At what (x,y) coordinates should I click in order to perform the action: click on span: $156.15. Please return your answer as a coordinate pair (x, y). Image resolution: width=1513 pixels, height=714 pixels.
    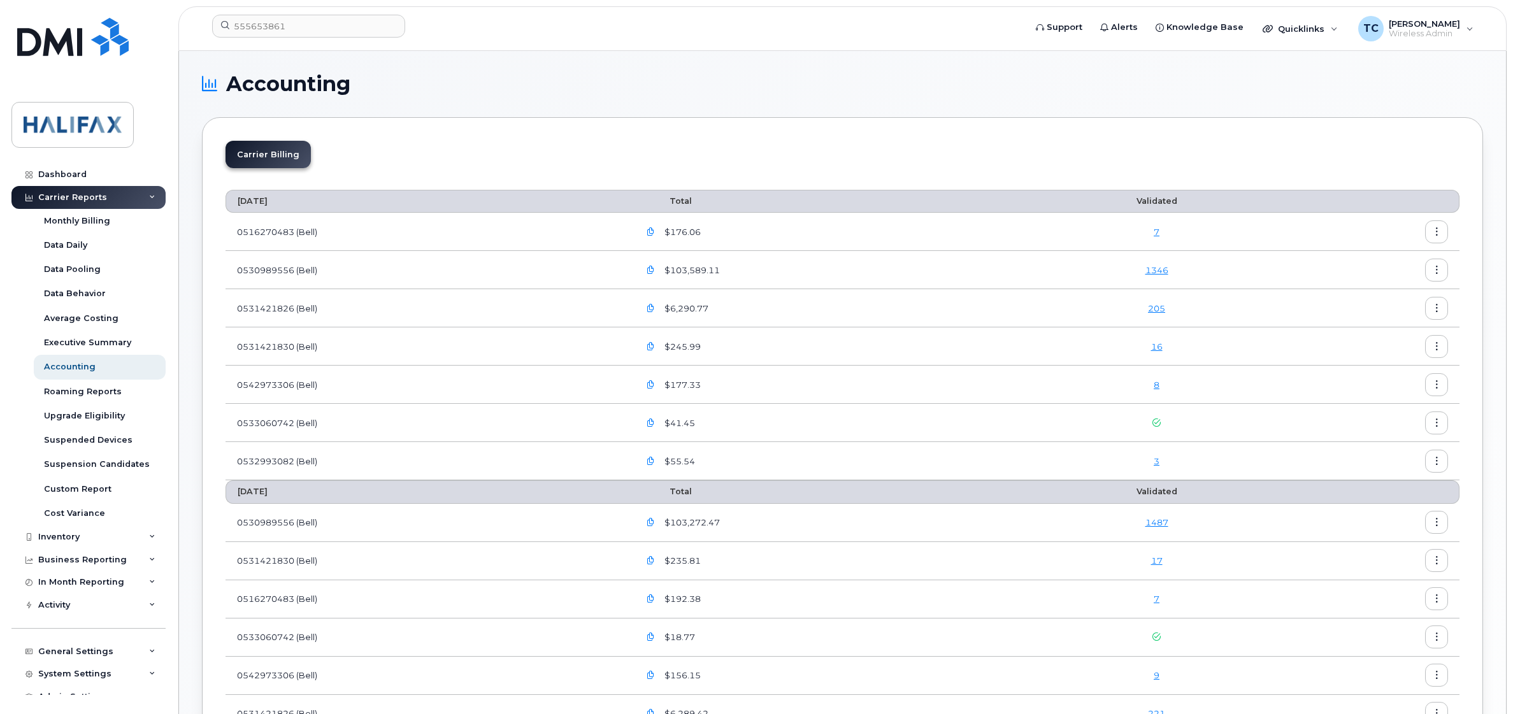
    Looking at the image, I should click on (681, 675).